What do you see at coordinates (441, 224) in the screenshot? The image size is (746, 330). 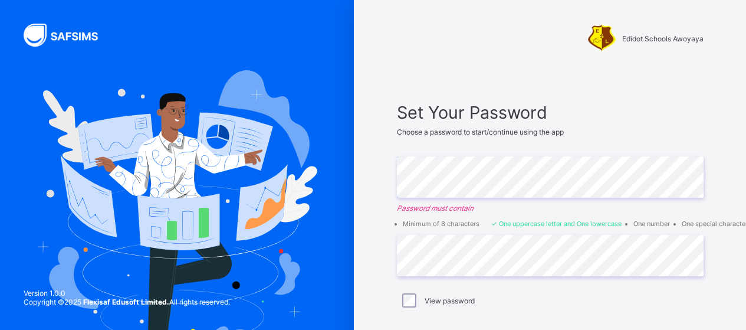 I see `li: Minimum of 8 characters` at bounding box center [441, 224].